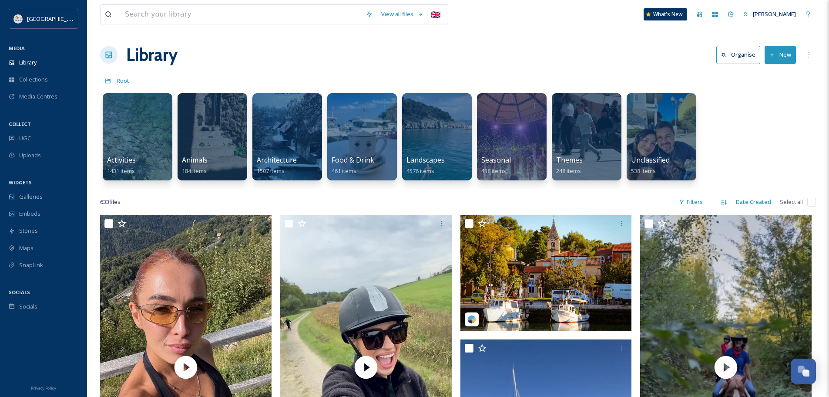 The height and width of the screenshot is (397, 829). Describe the element at coordinates (804, 371) in the screenshot. I see `button: Open Chat` at that location.